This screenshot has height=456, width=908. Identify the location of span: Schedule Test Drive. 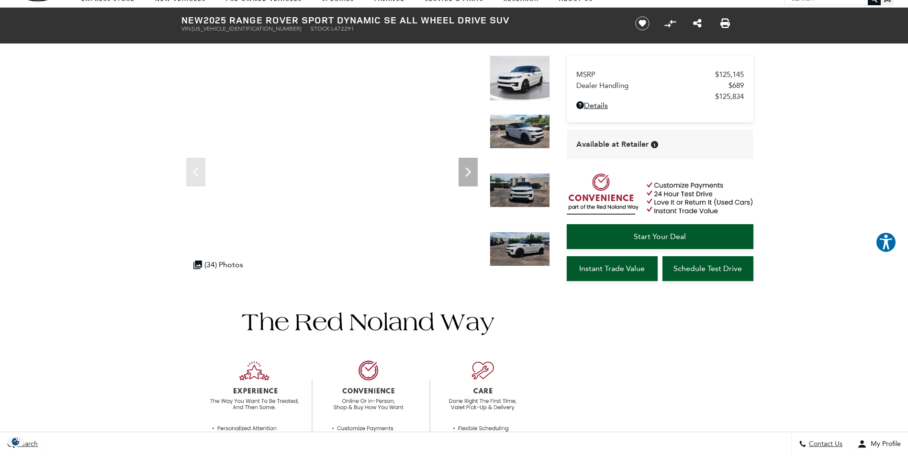
(707, 268).